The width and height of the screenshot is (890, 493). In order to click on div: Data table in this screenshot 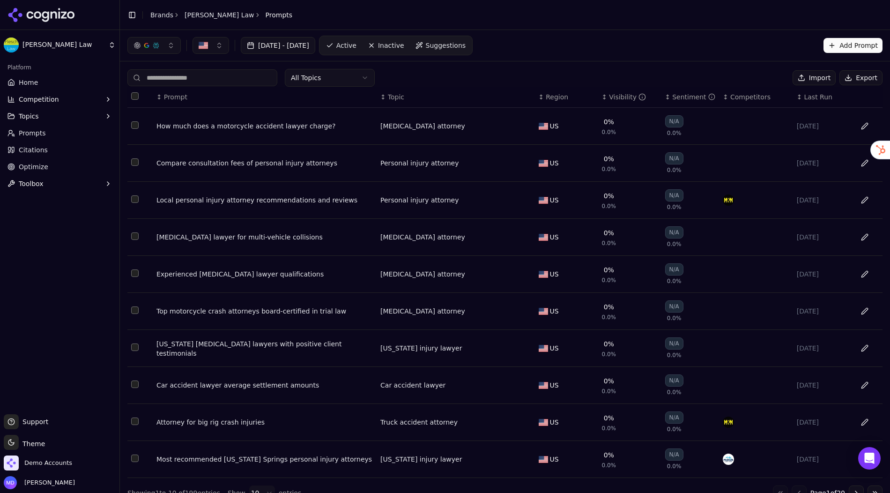, I will do `click(505, 282)`.